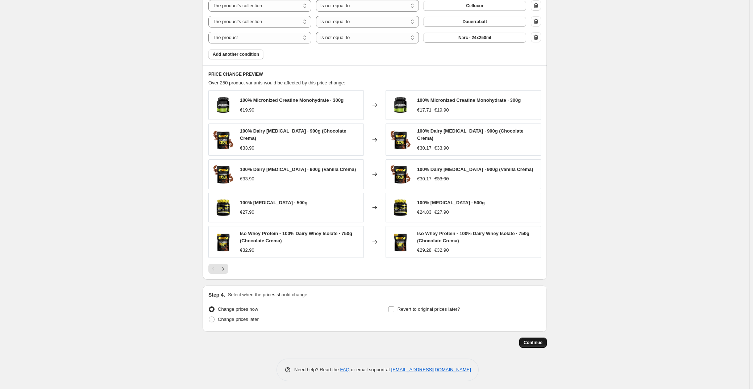 Image resolution: width=753 pixels, height=389 pixels. What do you see at coordinates (267, 295) in the screenshot?
I see `p: Select when the prices should change` at bounding box center [267, 295].